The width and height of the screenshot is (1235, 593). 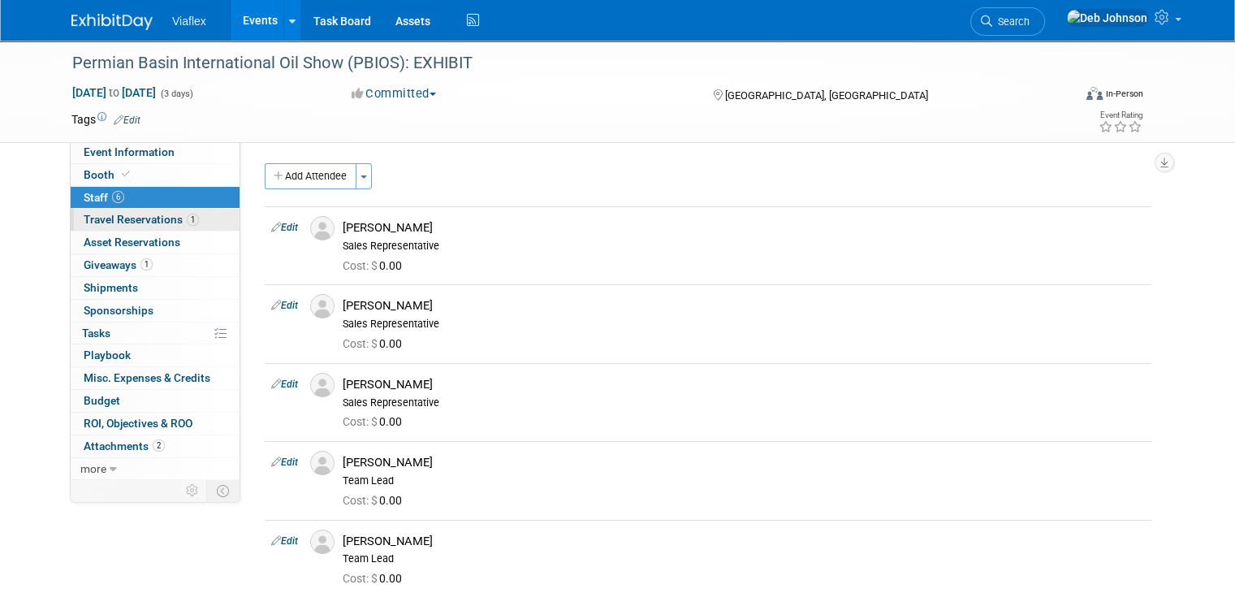 What do you see at coordinates (118, 265) in the screenshot?
I see `span: Giveaways` at bounding box center [118, 265].